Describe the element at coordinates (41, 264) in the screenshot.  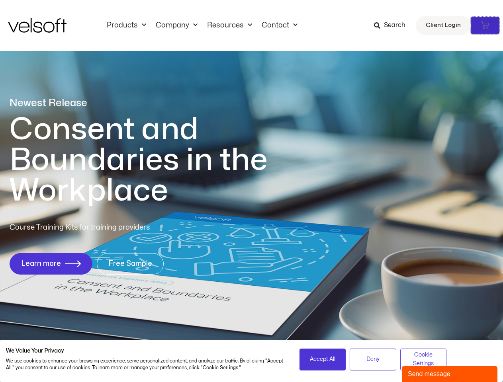
I see `span: Learn more` at that location.